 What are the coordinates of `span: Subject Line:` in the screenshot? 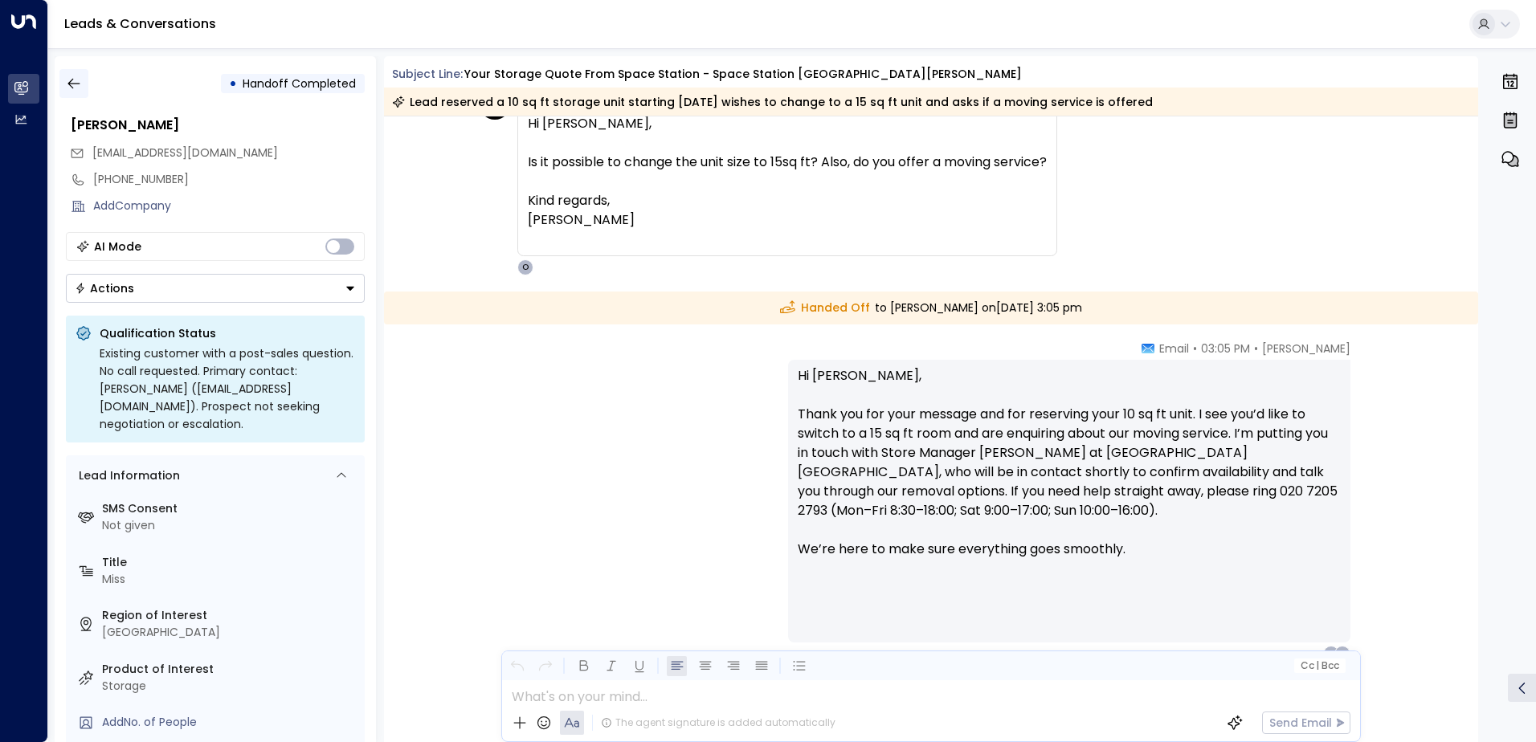 It's located at (427, 74).